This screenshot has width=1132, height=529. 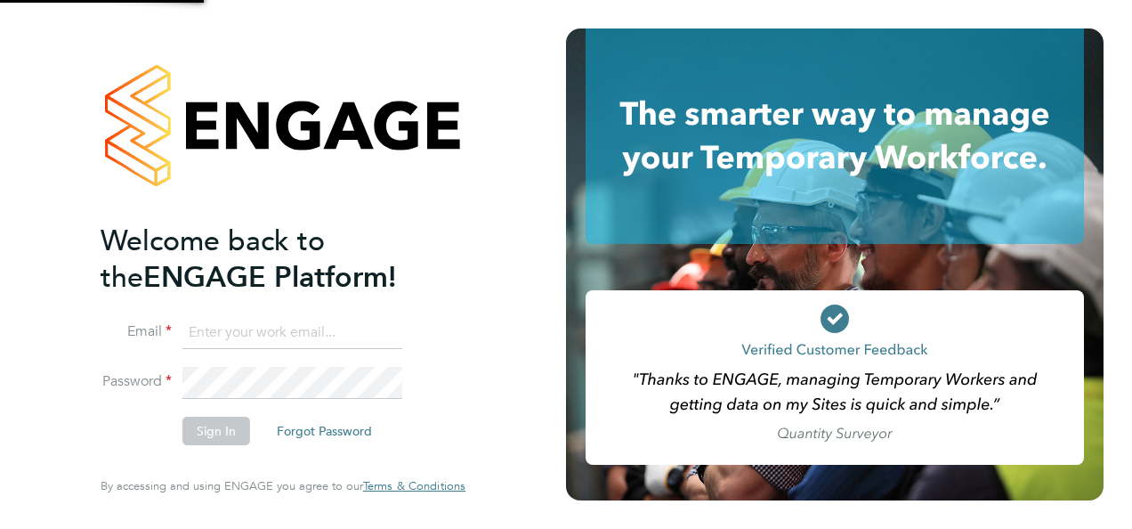 What do you see at coordinates (414, 485) in the screenshot?
I see `span: Terms & Conditions` at bounding box center [414, 485].